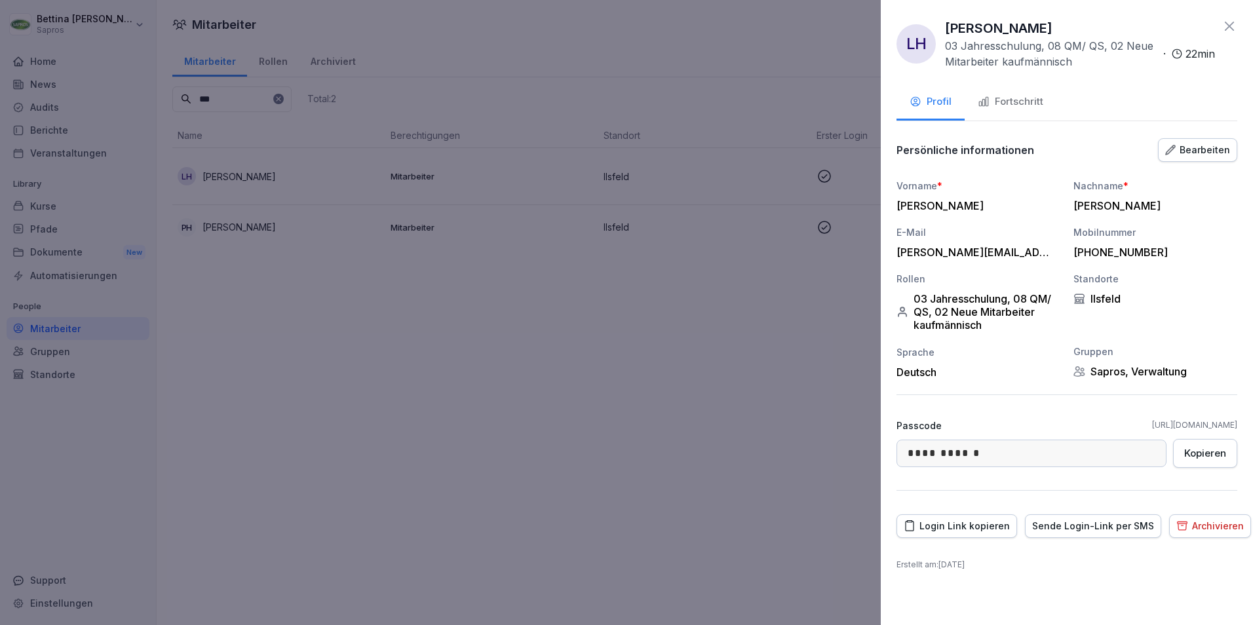  Describe the element at coordinates (957, 526) in the screenshot. I see `button: Login Link kopieren` at that location.